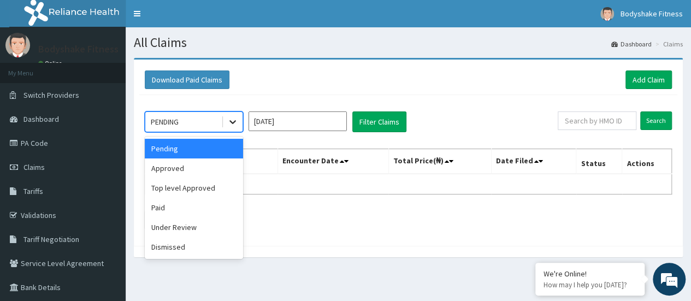 The image size is (691, 301). Describe the element at coordinates (590, 274) in the screenshot. I see `div: We're Online!` at that location.